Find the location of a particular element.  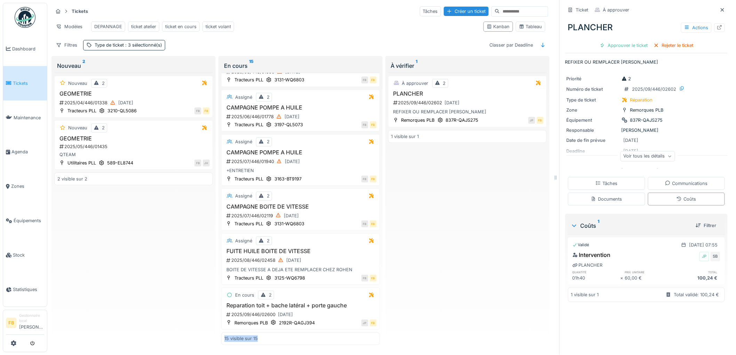

div: Intervention is located at coordinates (591, 255).